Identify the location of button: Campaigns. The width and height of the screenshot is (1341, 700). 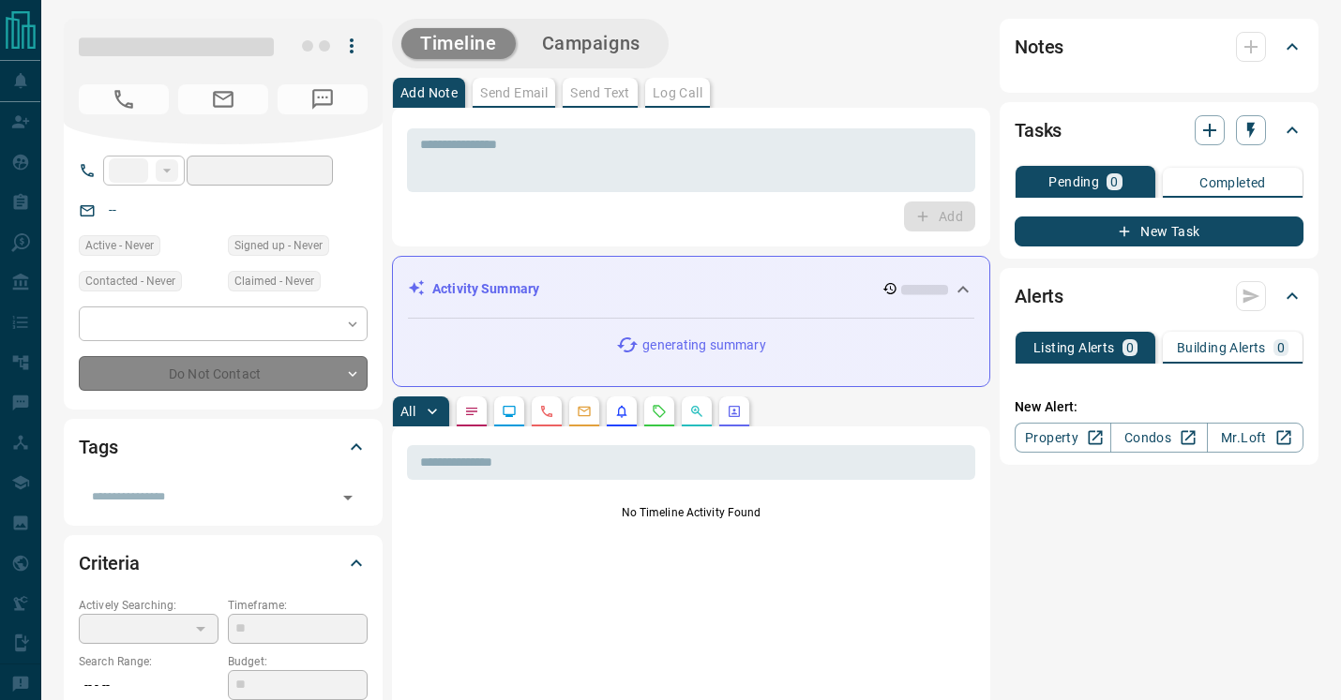
(591, 43).